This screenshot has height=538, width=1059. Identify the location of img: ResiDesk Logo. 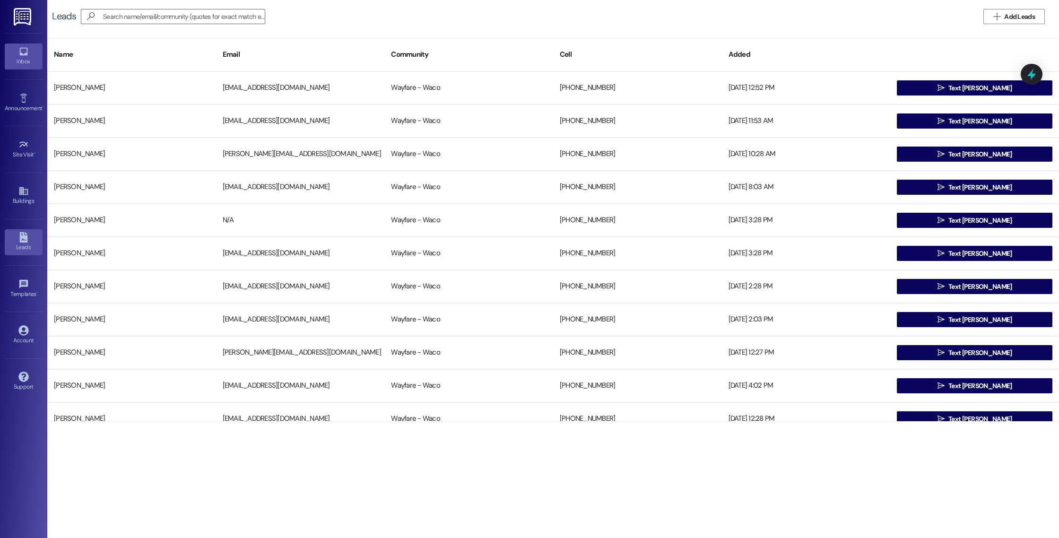
(23, 17).